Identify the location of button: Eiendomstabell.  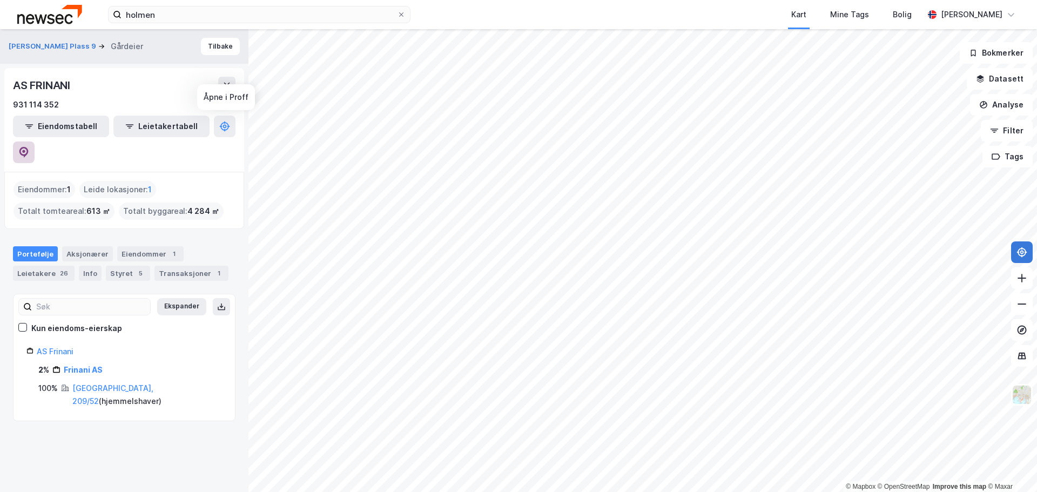
(61, 126).